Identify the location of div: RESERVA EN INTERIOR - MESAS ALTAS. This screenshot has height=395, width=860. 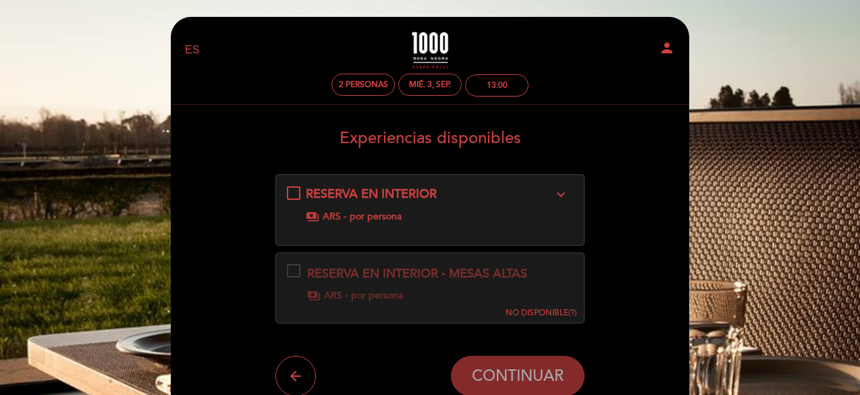
(417, 274).